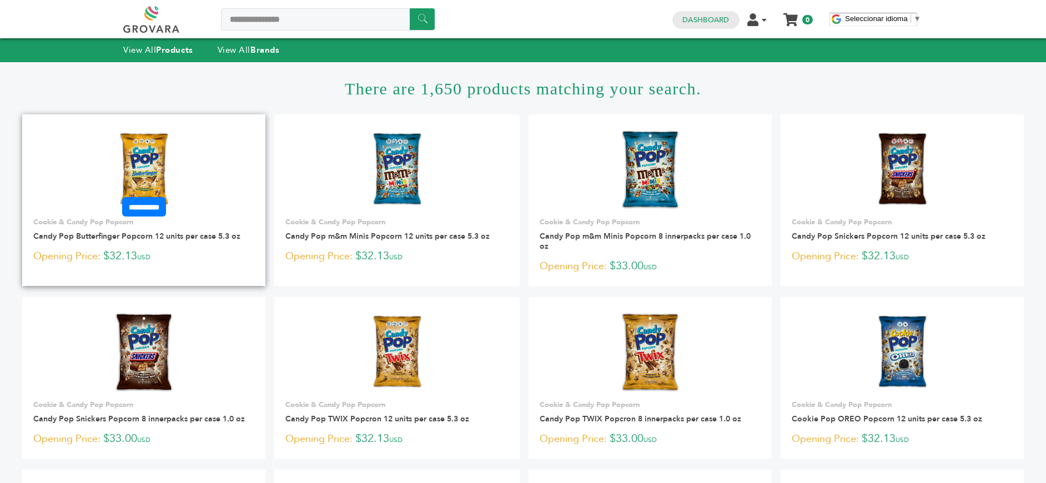 Image resolution: width=1046 pixels, height=483 pixels. What do you see at coordinates (143, 352) in the screenshot?
I see `img: Candy Pop Snickers Popcorn 8 innerpacks per case 1.0 oz` at bounding box center [143, 352].